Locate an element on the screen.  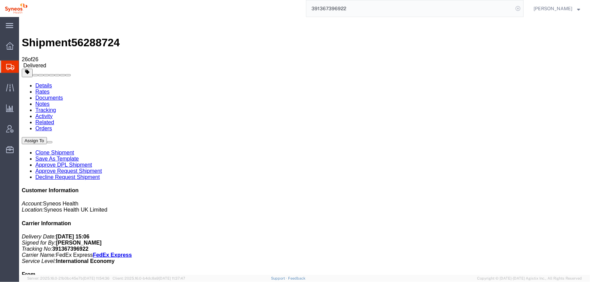
span: Server: 2025.16.0-21b0bc45e7b is located at coordinates (68, 278).